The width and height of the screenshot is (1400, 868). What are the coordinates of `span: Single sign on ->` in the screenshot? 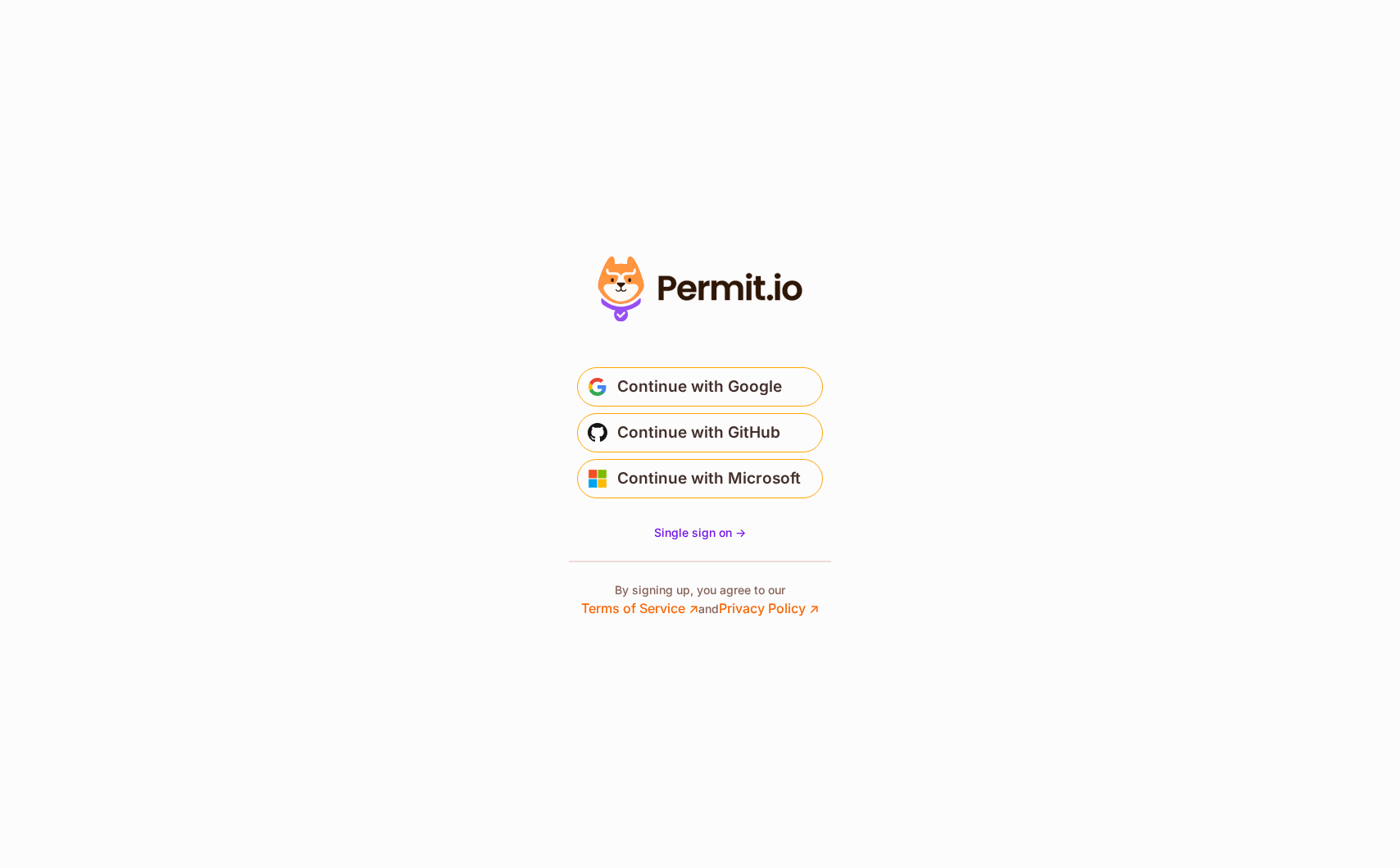 It's located at (700, 532).